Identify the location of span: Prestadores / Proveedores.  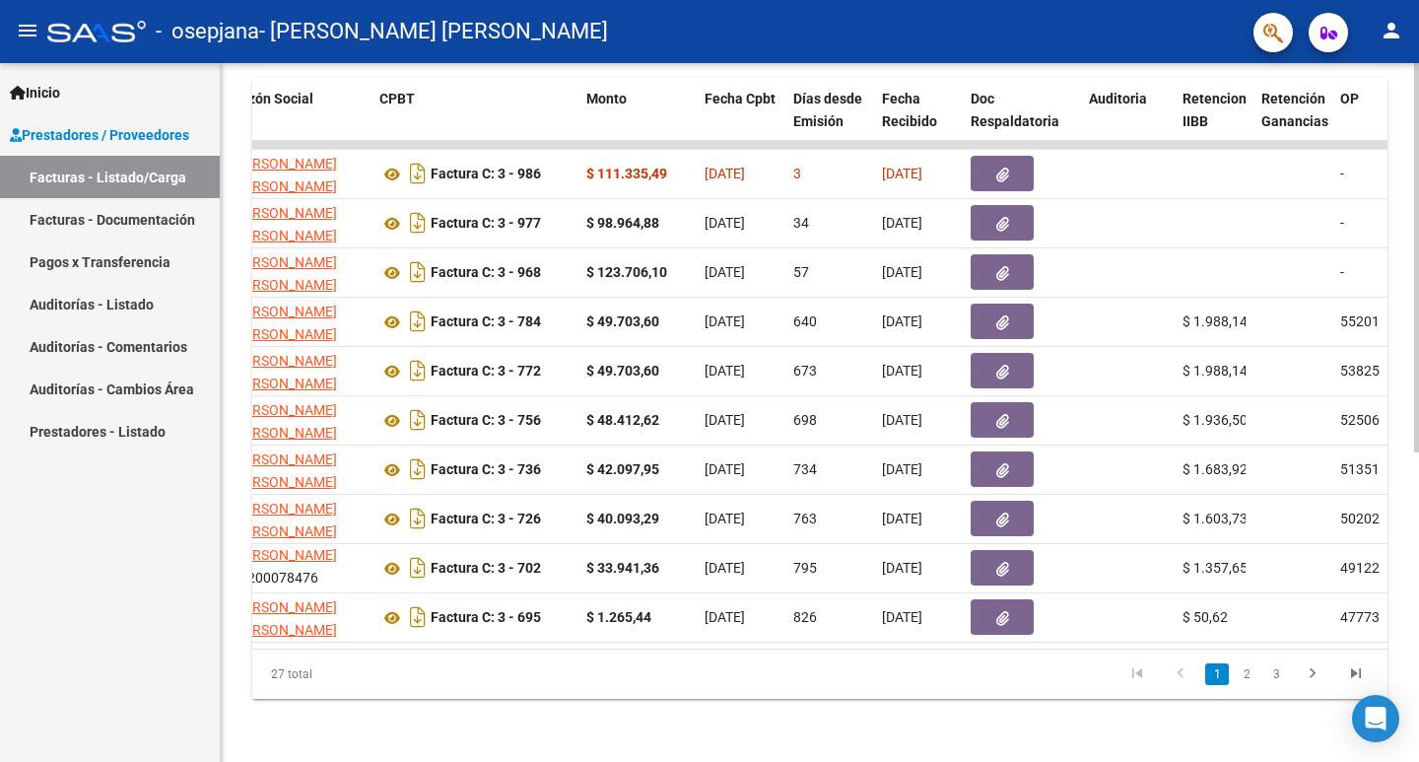
(100, 135).